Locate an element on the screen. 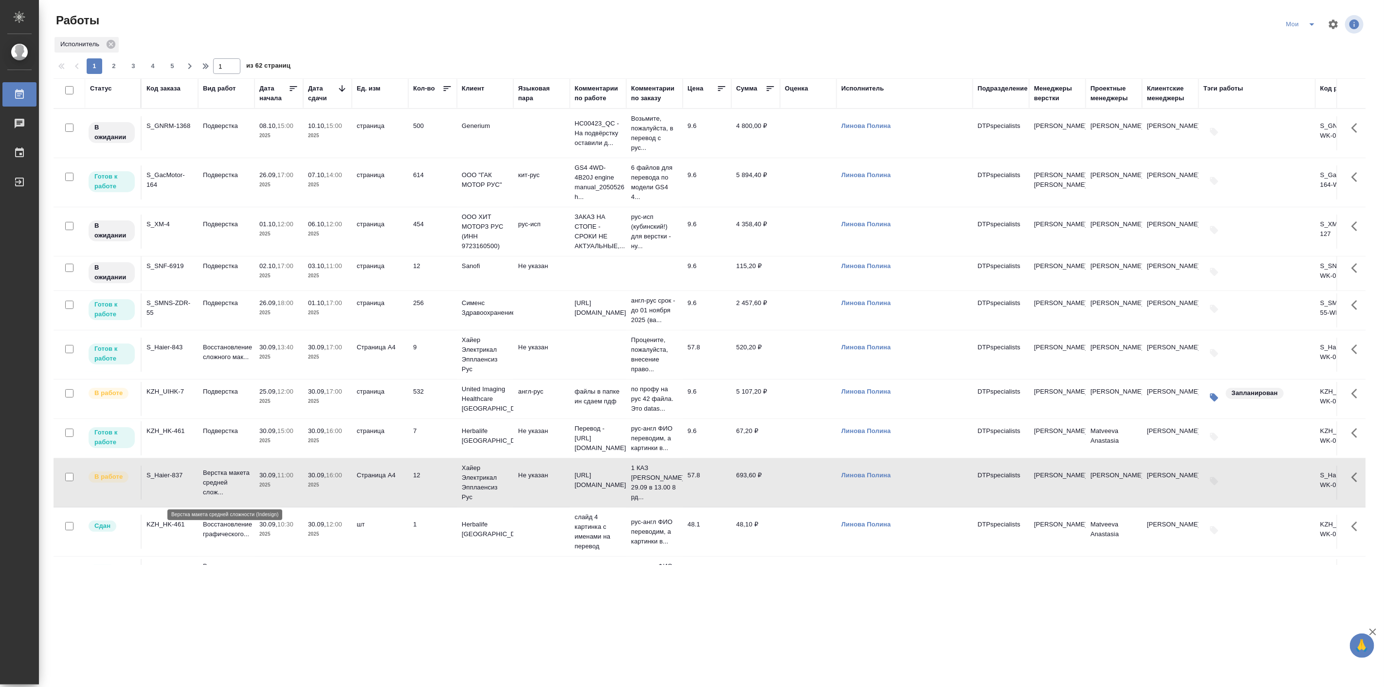 This screenshot has height=687, width=1384. td: 5 894,40 ₽ is located at coordinates (756, 182).